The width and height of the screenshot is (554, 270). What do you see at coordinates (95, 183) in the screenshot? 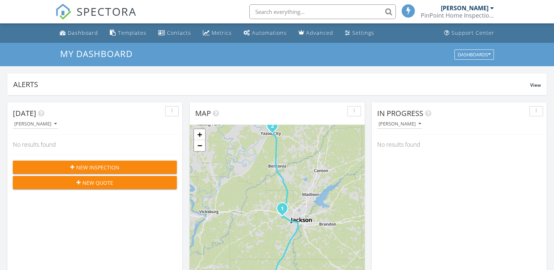
I see `button: New Quote` at bounding box center [95, 183].